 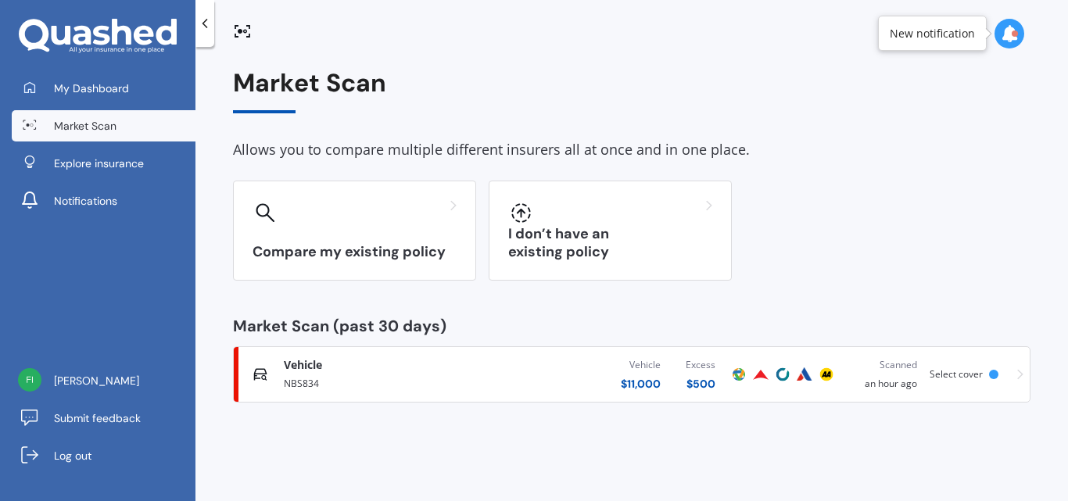 What do you see at coordinates (103, 456) in the screenshot?
I see `a: Log out` at bounding box center [103, 456].